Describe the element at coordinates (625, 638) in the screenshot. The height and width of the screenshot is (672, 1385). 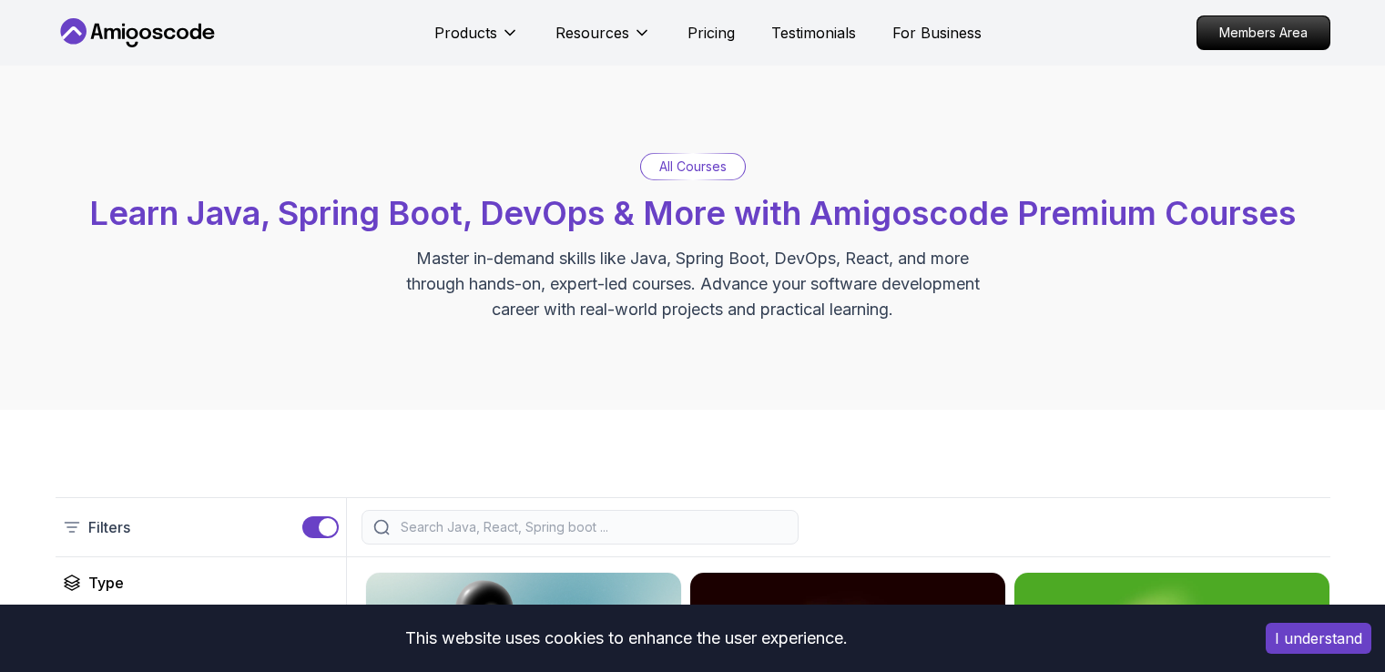
I see `div: This website uses cookies to enhance the user experience.` at that location.